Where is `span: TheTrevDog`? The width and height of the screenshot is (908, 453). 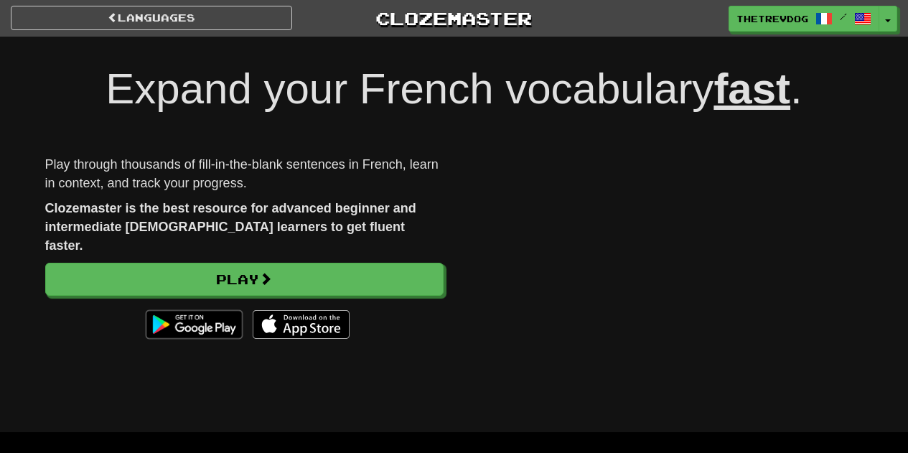 span: TheTrevDog is located at coordinates (773, 19).